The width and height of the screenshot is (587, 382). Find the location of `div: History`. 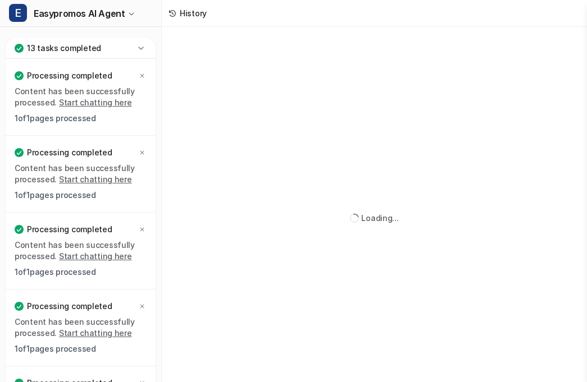

div: History is located at coordinates (193, 13).